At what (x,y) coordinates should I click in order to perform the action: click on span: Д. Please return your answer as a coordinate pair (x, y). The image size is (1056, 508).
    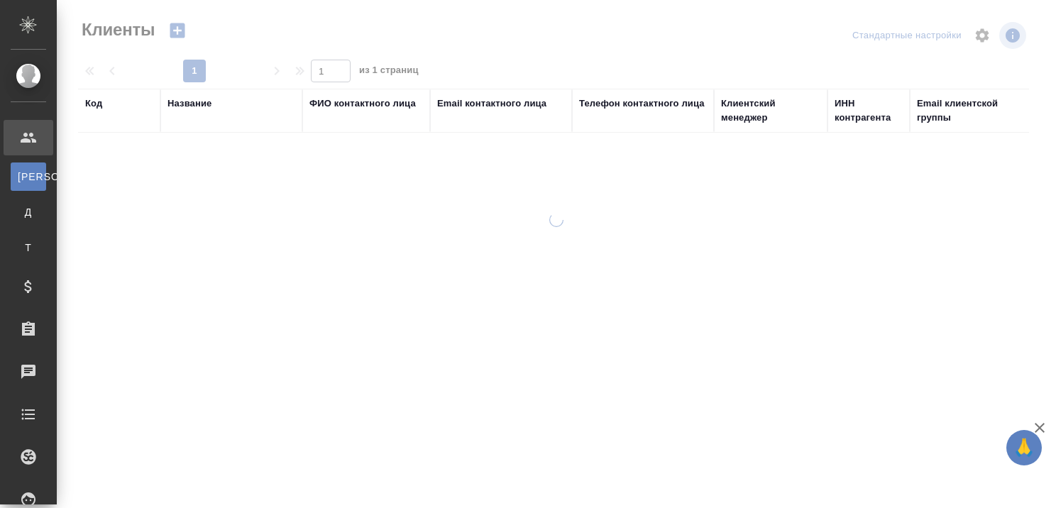
    Looking at the image, I should click on (28, 212).